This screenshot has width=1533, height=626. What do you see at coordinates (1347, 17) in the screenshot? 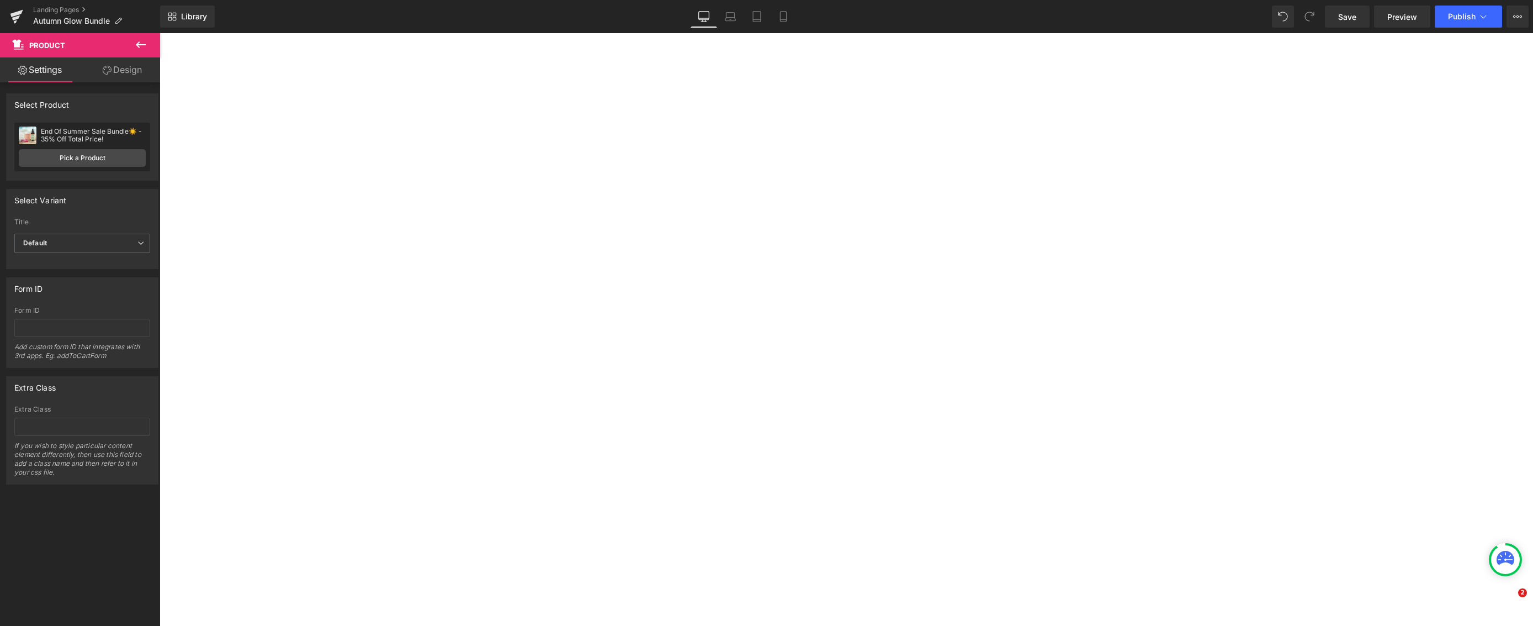
I see `span: Save` at bounding box center [1347, 17].